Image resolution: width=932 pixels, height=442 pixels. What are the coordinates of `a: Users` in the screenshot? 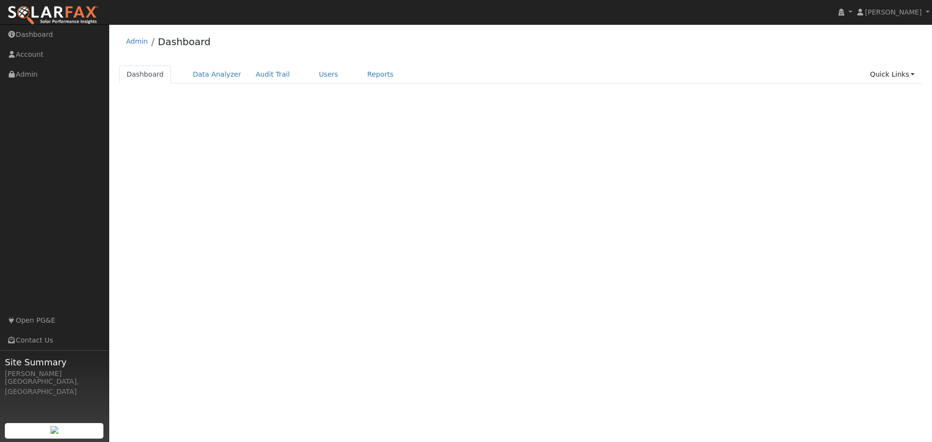 It's located at (329, 74).